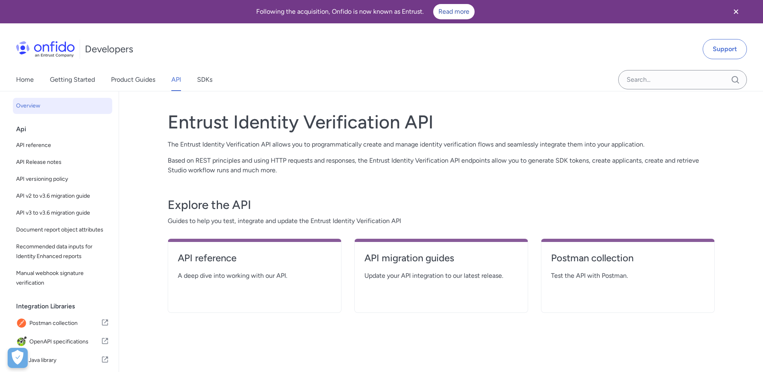 This screenshot has height=372, width=763. What do you see at coordinates (62, 179) in the screenshot?
I see `a: API versioning policy` at bounding box center [62, 179].